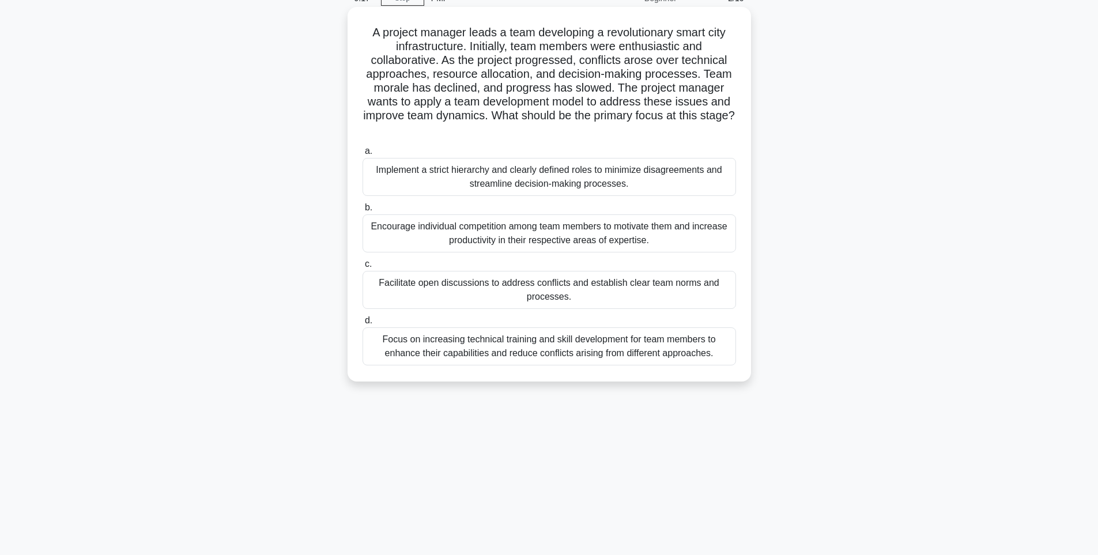 This screenshot has height=555, width=1098. I want to click on span: c., so click(368, 264).